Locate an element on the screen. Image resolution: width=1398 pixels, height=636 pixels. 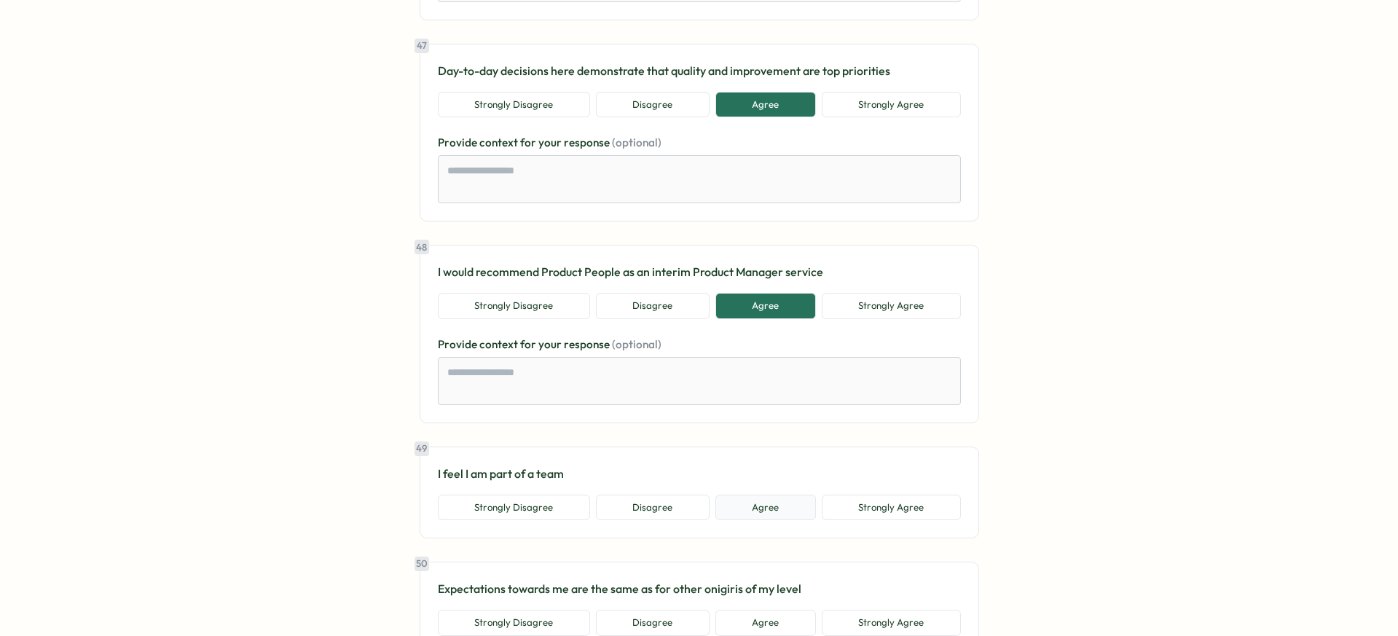
div: 47 is located at coordinates (422, 46).